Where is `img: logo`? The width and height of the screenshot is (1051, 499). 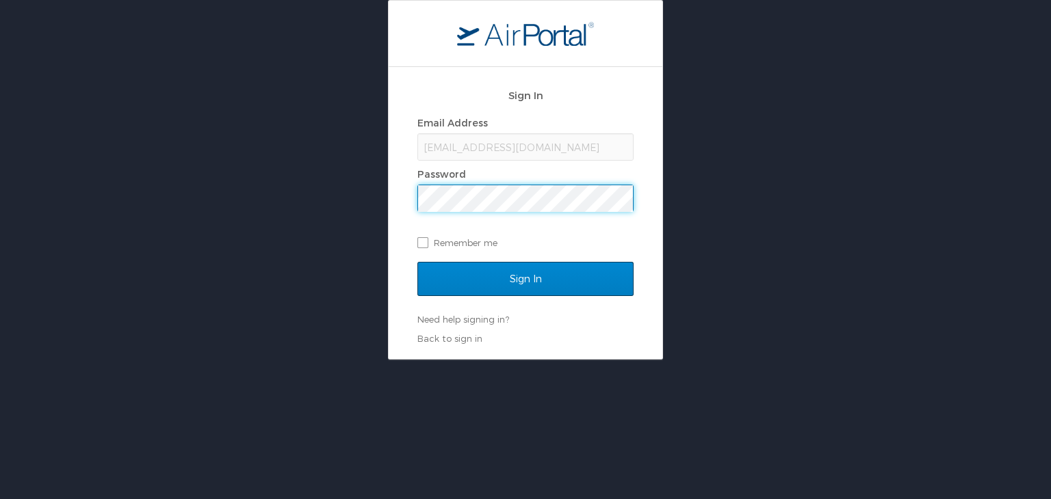 img: logo is located at coordinates (525, 34).